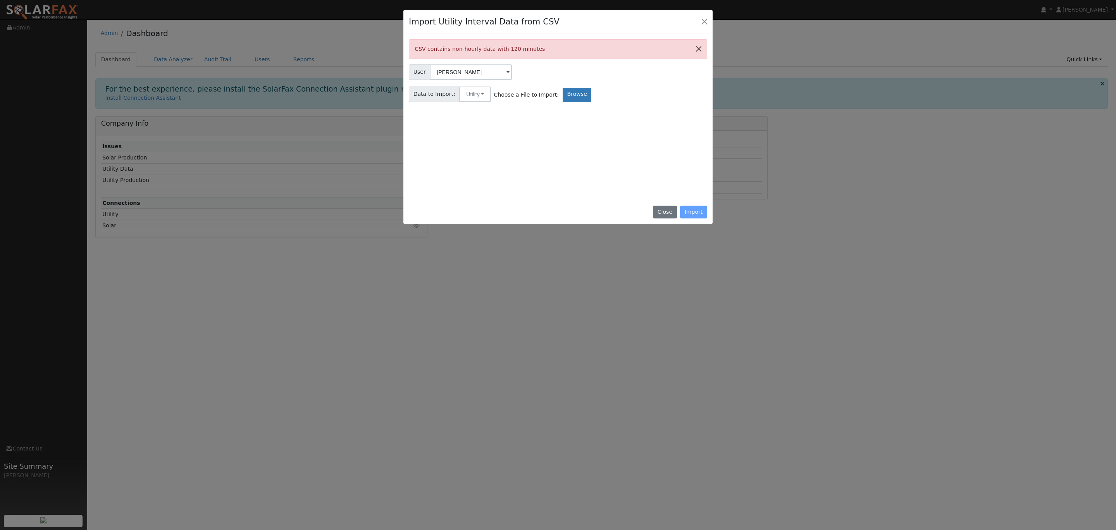  Describe the element at coordinates (419, 72) in the screenshot. I see `span: User` at that location.